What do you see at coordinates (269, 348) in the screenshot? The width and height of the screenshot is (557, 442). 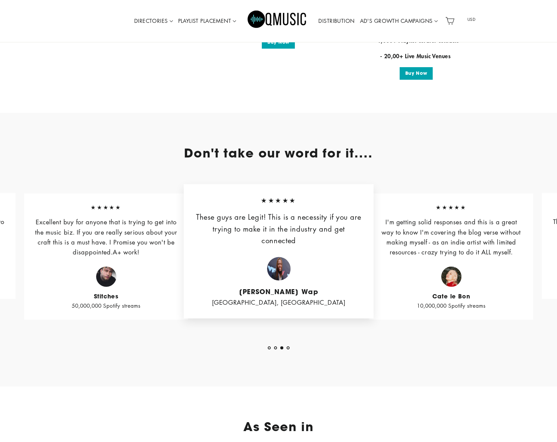 I see `button: 1` at bounding box center [269, 348].